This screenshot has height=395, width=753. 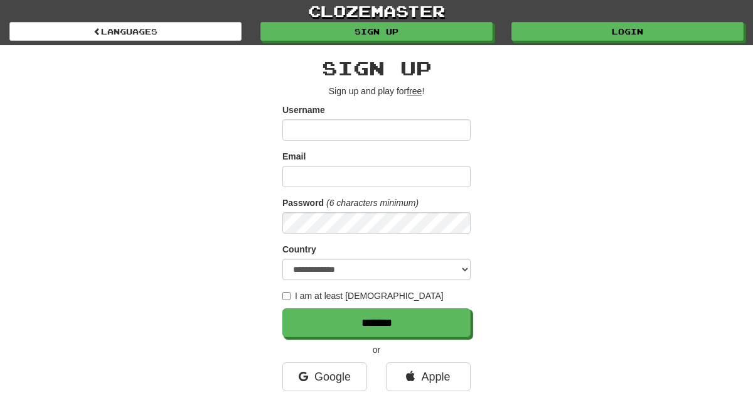 I want to click on em: (6 characters minimum), so click(x=372, y=203).